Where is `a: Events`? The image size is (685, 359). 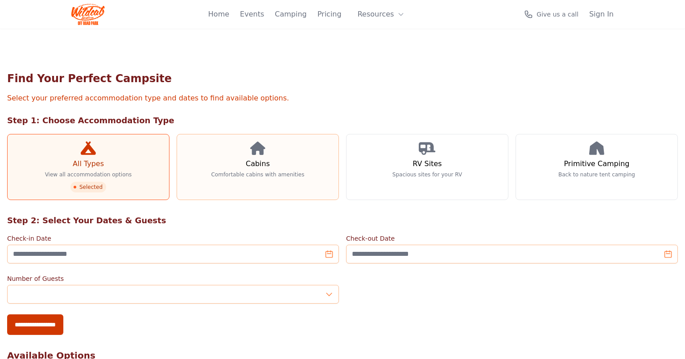 a: Events is located at coordinates (252, 14).